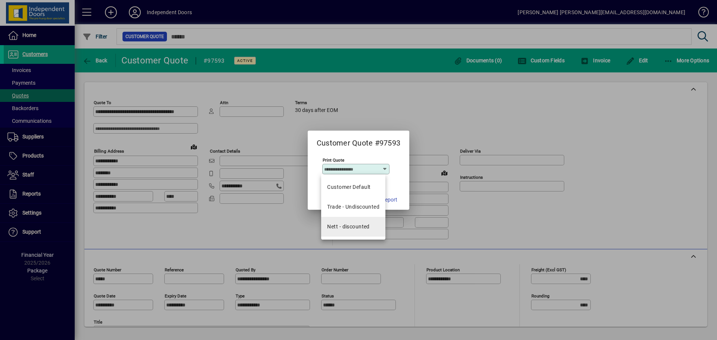 The width and height of the screenshot is (717, 340). Describe the element at coordinates (349, 187) in the screenshot. I see `span: Customer Default` at that location.